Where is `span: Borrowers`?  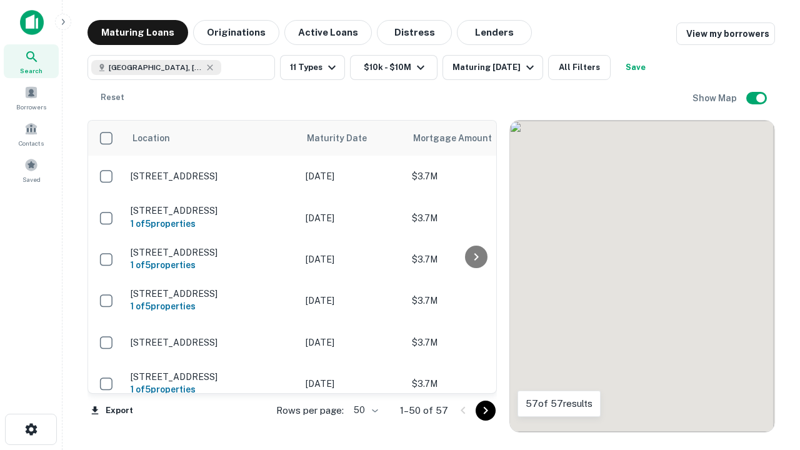 span: Borrowers is located at coordinates (31, 107).